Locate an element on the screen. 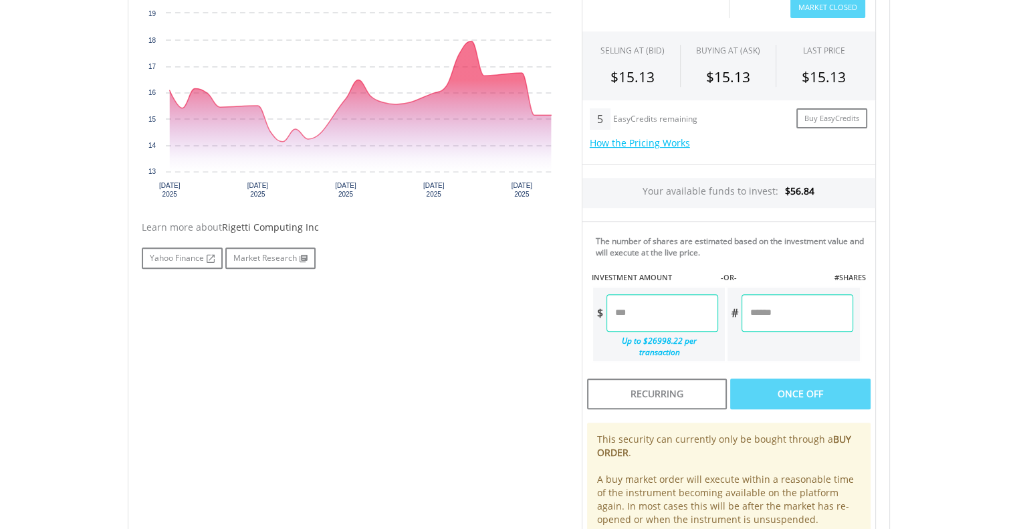 Image resolution: width=1017 pixels, height=529 pixels. label: -OR- is located at coordinates (728, 277).